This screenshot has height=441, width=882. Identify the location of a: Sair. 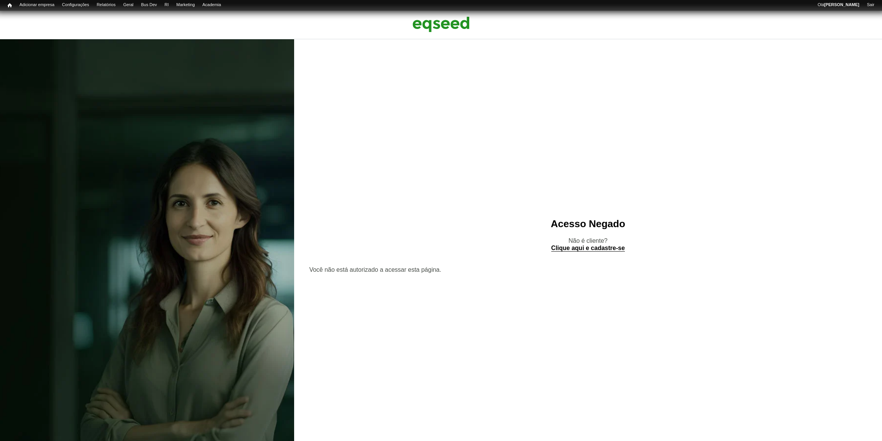
(870, 5).